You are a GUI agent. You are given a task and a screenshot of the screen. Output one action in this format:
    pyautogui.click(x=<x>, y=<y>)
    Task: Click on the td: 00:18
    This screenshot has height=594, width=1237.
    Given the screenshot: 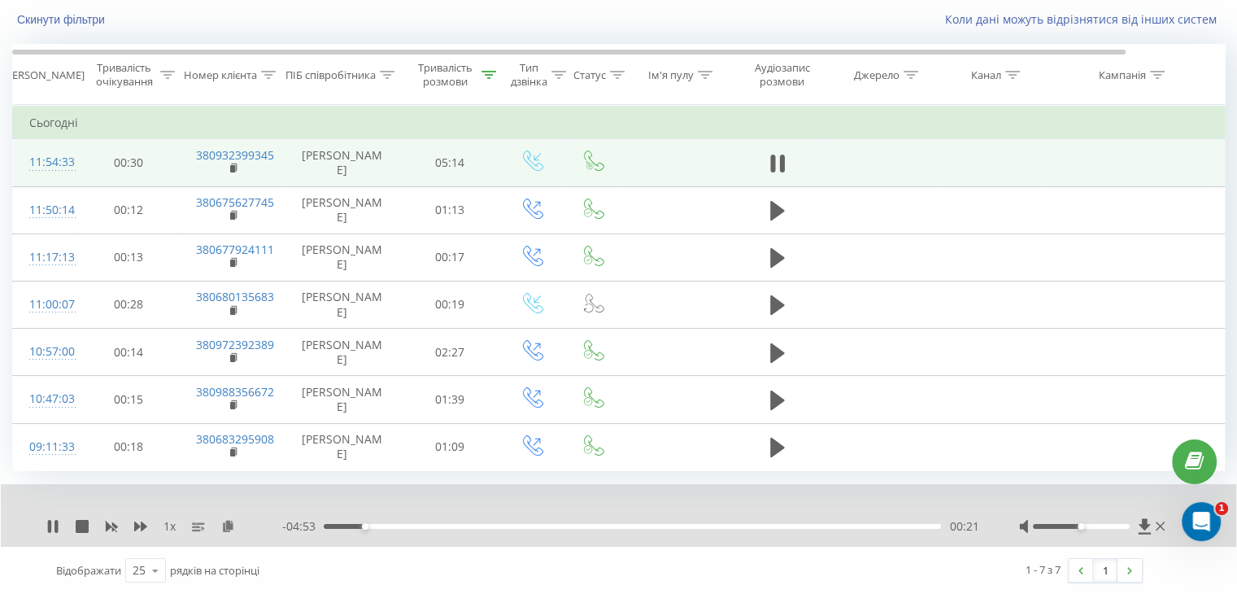 What is the action you would take?
    pyautogui.click(x=128, y=446)
    